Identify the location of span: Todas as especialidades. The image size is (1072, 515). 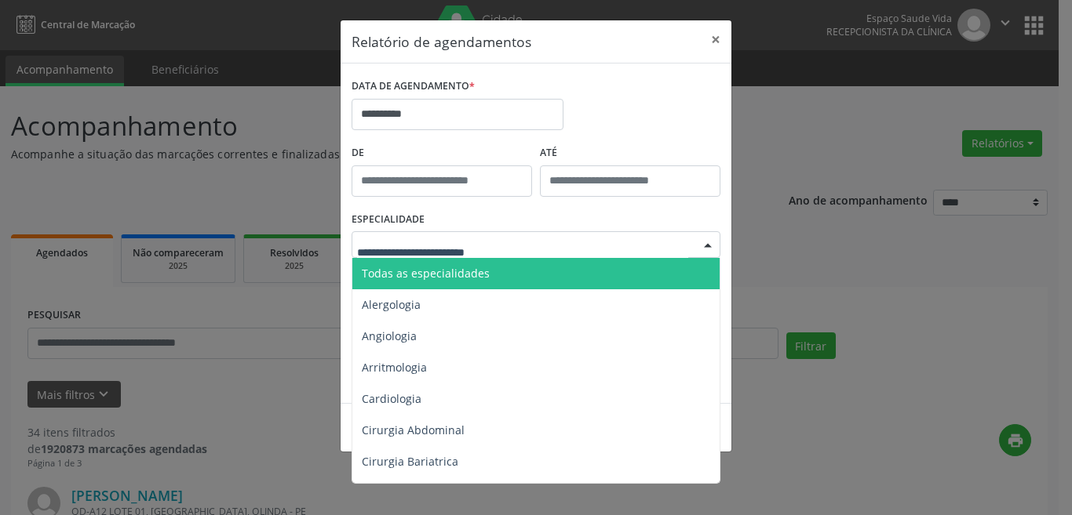
(425, 273).